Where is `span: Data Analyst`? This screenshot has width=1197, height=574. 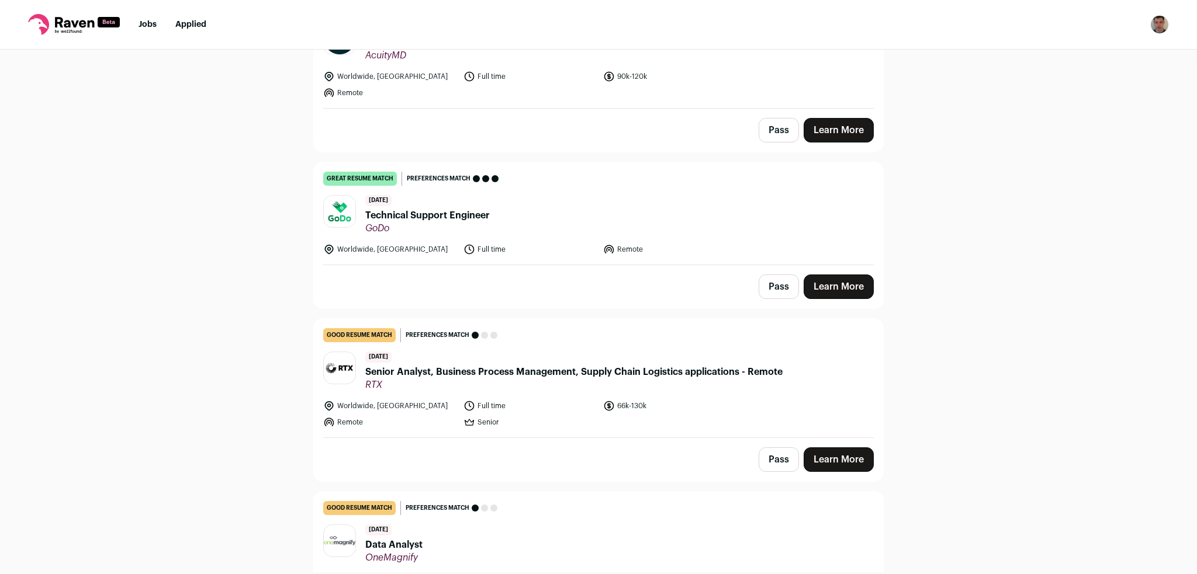 span: Data Analyst is located at coordinates (394, 545).